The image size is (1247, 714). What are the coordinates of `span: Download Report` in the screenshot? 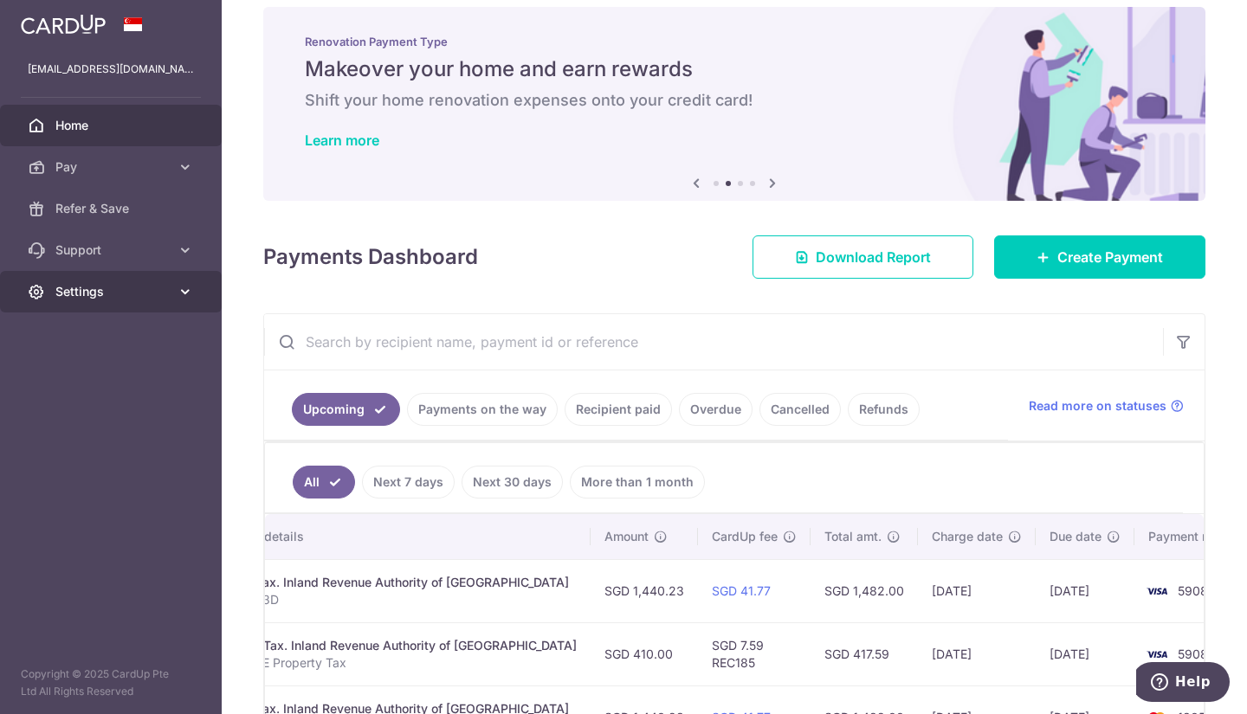 It's located at (873, 257).